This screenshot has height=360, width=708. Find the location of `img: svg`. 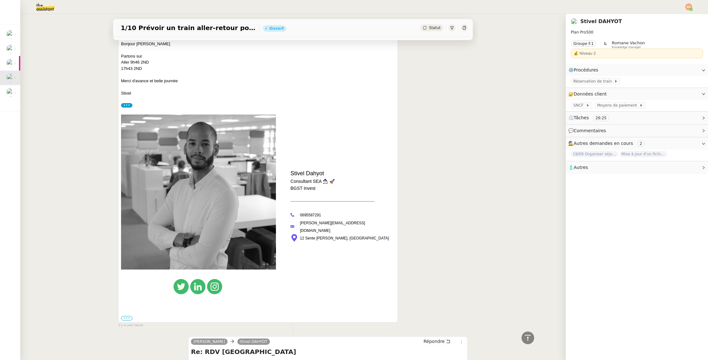

img: svg is located at coordinates (689, 7).